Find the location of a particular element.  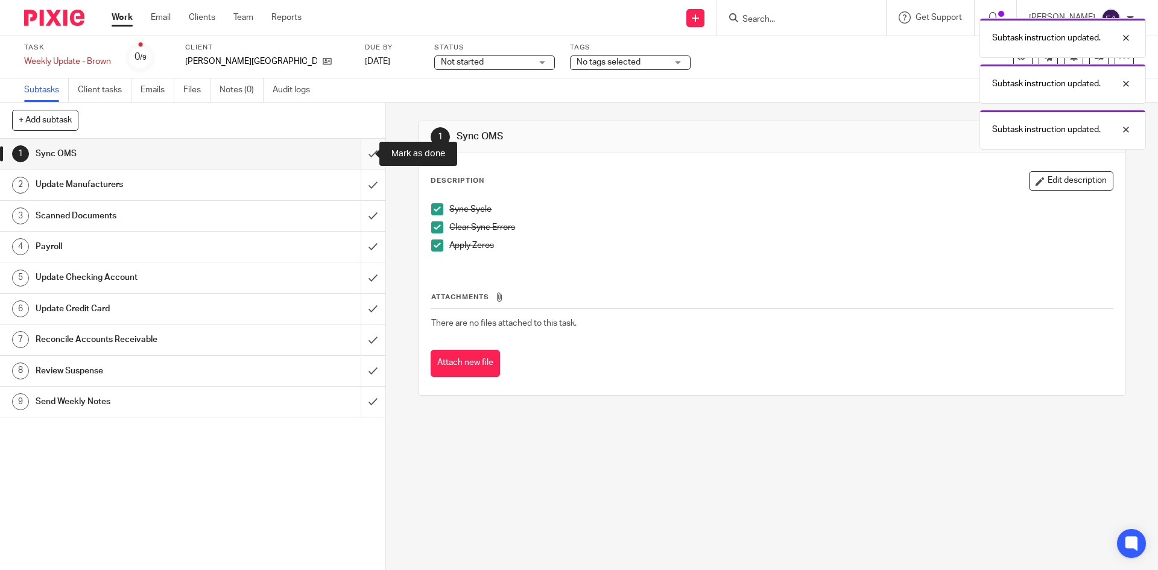

h1: Send Weekly Notes is located at coordinates (140, 402).